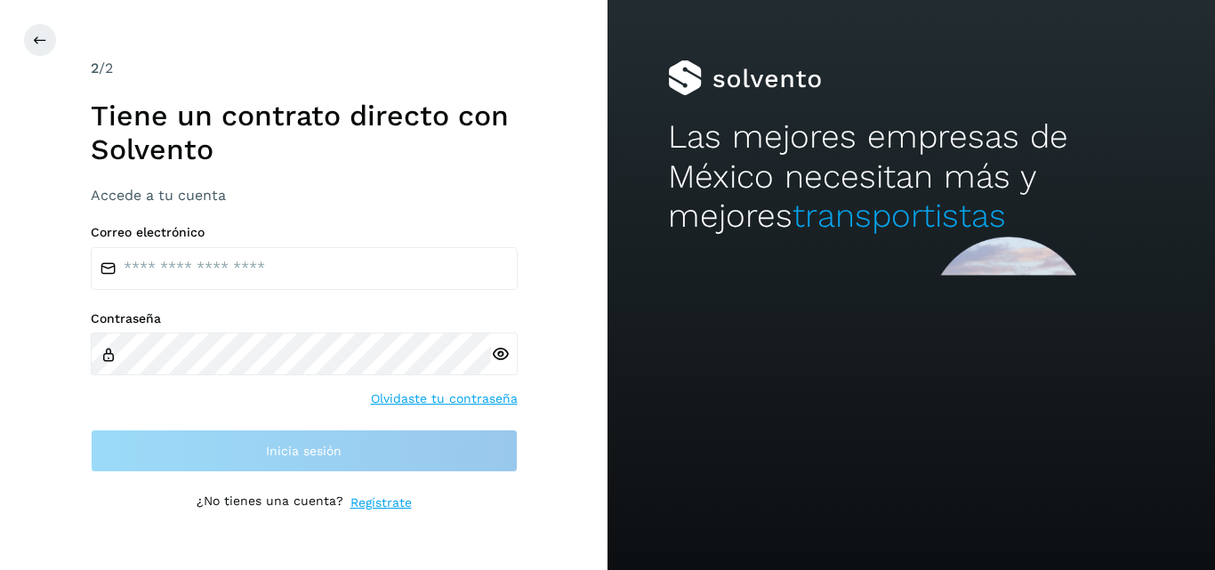 The height and width of the screenshot is (570, 1215). Describe the element at coordinates (304, 318) in the screenshot. I see `label: Contraseña` at that location.